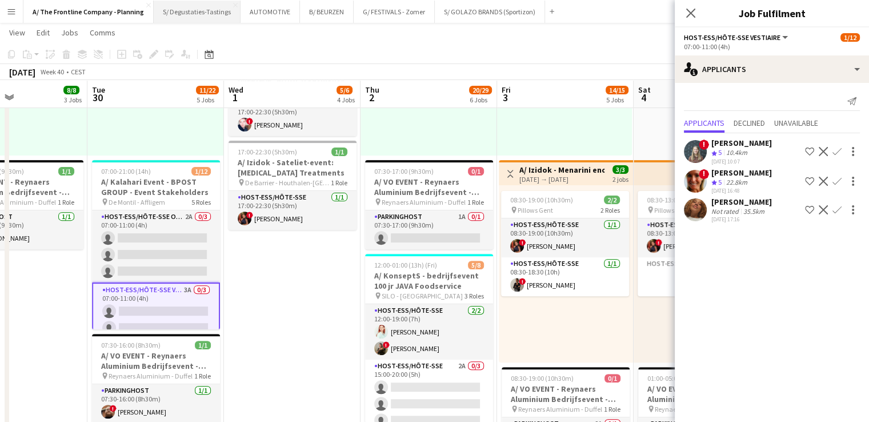  What do you see at coordinates (613, 378) in the screenshot?
I see `span: 0/1` at bounding box center [613, 378].